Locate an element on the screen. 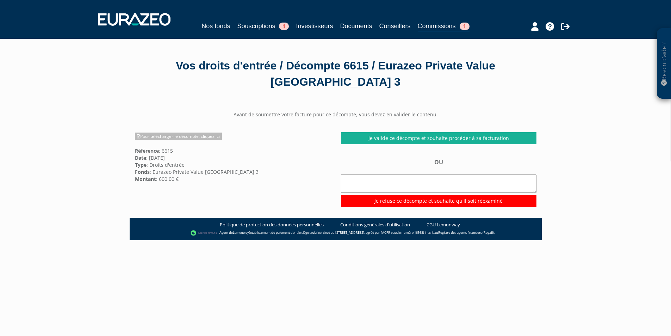 The width and height of the screenshot is (671, 336). strong: Montant is located at coordinates (146, 179).